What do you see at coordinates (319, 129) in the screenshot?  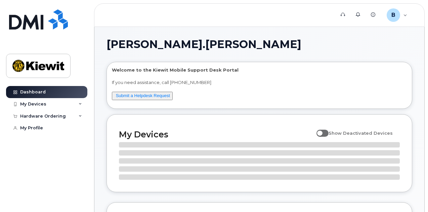 I see `input: Show Deactivated Devices` at bounding box center [319, 129].